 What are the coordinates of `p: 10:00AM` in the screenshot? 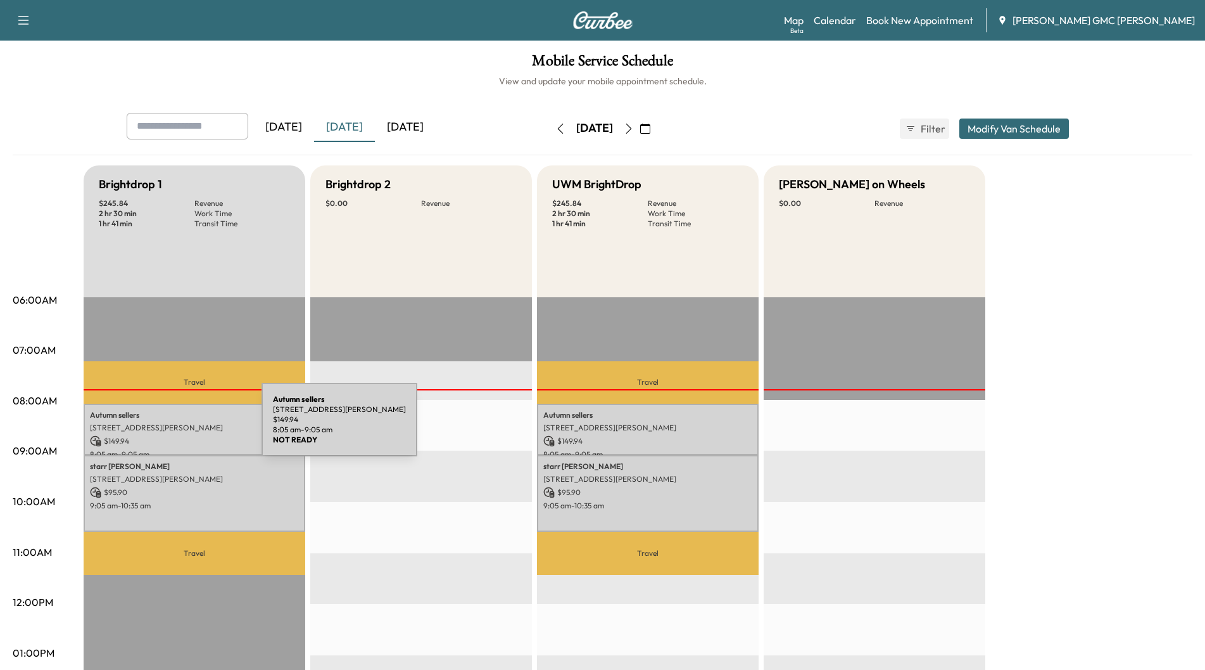 It's located at (34, 501).